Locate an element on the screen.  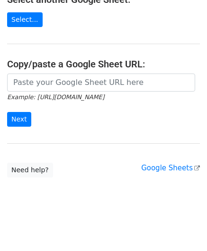
a: Need help? is located at coordinates (30, 170).